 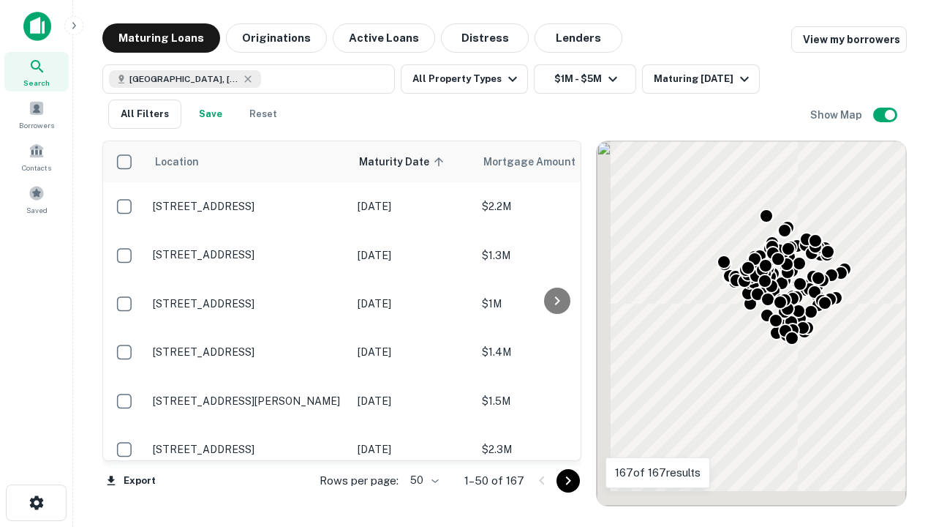 What do you see at coordinates (131, 480) in the screenshot?
I see `button: Export` at bounding box center [131, 480].